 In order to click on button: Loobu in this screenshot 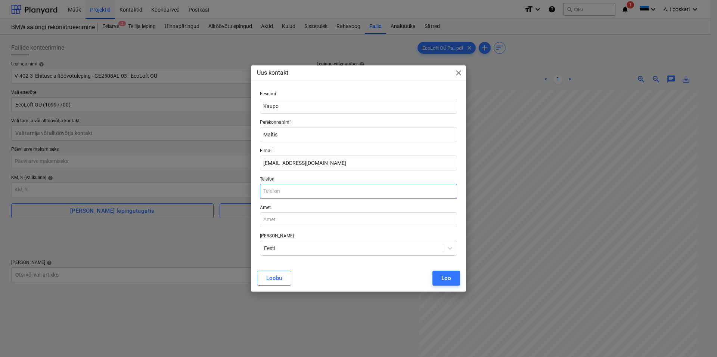, I will do `click(274, 278)`.